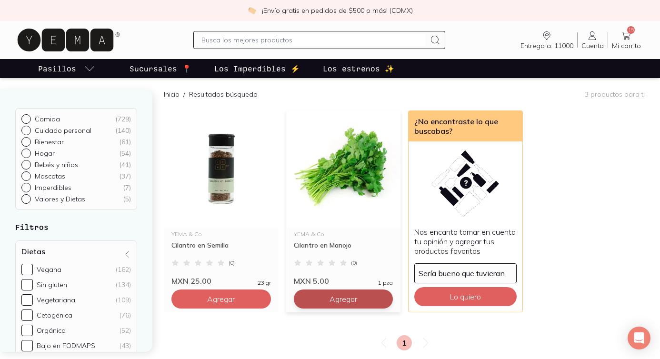 This screenshot has width=660, height=359. I want to click on p: Imperdibles, so click(53, 188).